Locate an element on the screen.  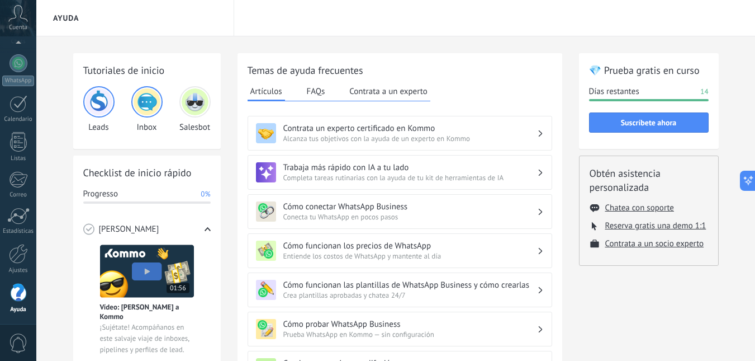
span: Alcanza tus objetivos con la ayuda de un experto en Kommo is located at coordinates (410, 138).